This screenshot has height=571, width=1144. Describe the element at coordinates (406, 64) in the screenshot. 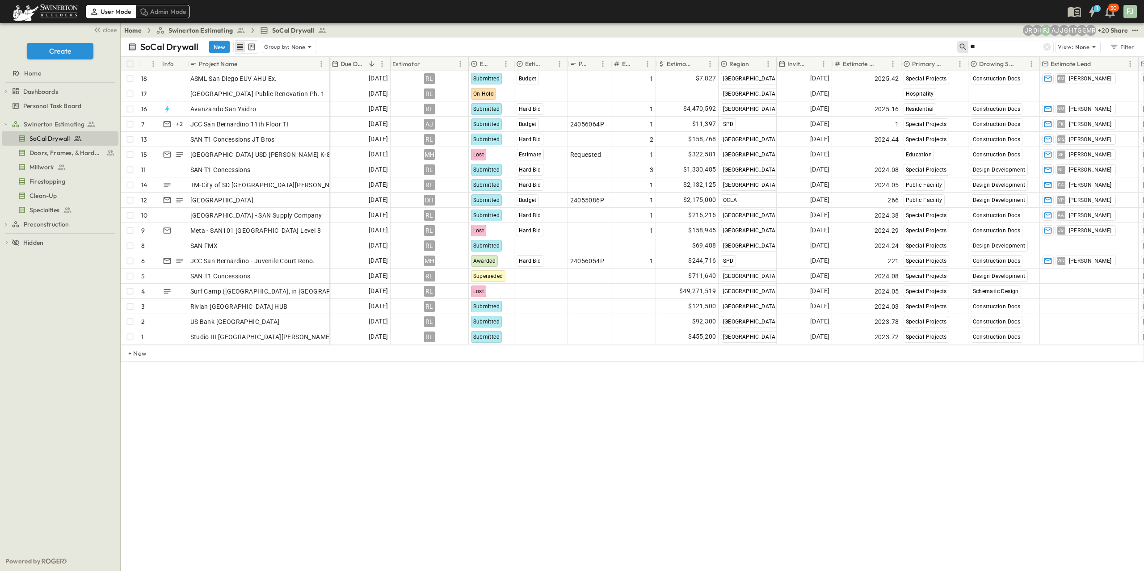

I see `div: Estimator` at that location.